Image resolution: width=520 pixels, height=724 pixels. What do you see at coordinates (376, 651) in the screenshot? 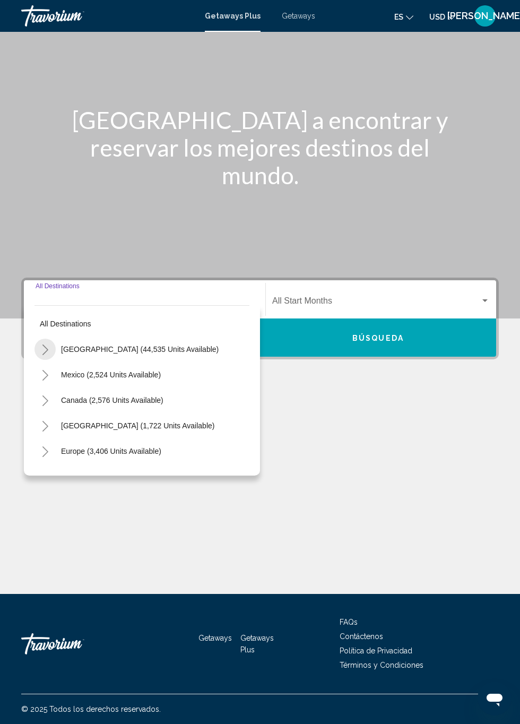
I see `a: Política de Privacidad` at bounding box center [376, 651].